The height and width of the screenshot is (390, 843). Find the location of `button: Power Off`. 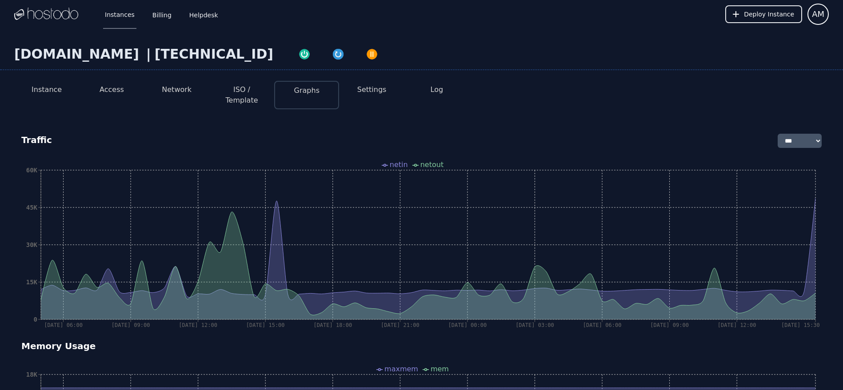

button: Power Off is located at coordinates (372, 53).